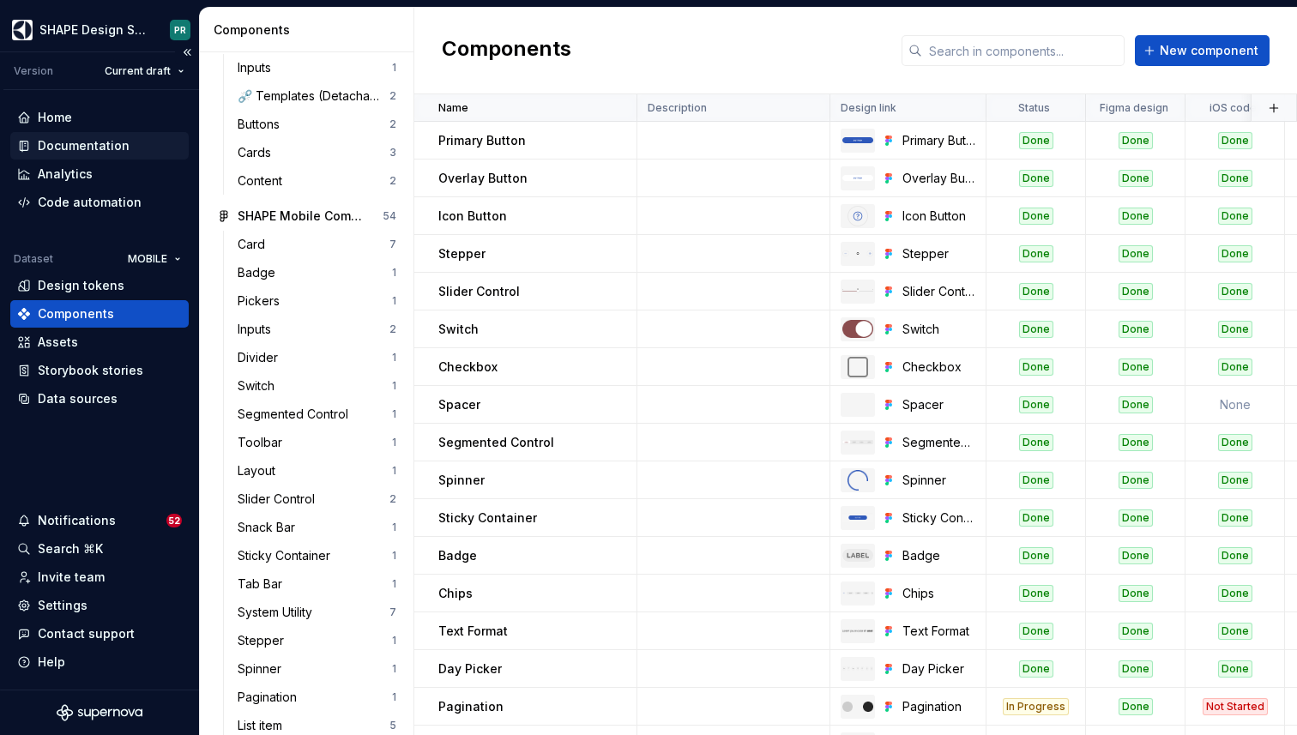 Image resolution: width=1297 pixels, height=735 pixels. What do you see at coordinates (257, 68) in the screenshot?
I see `div: Inputs` at bounding box center [257, 68].